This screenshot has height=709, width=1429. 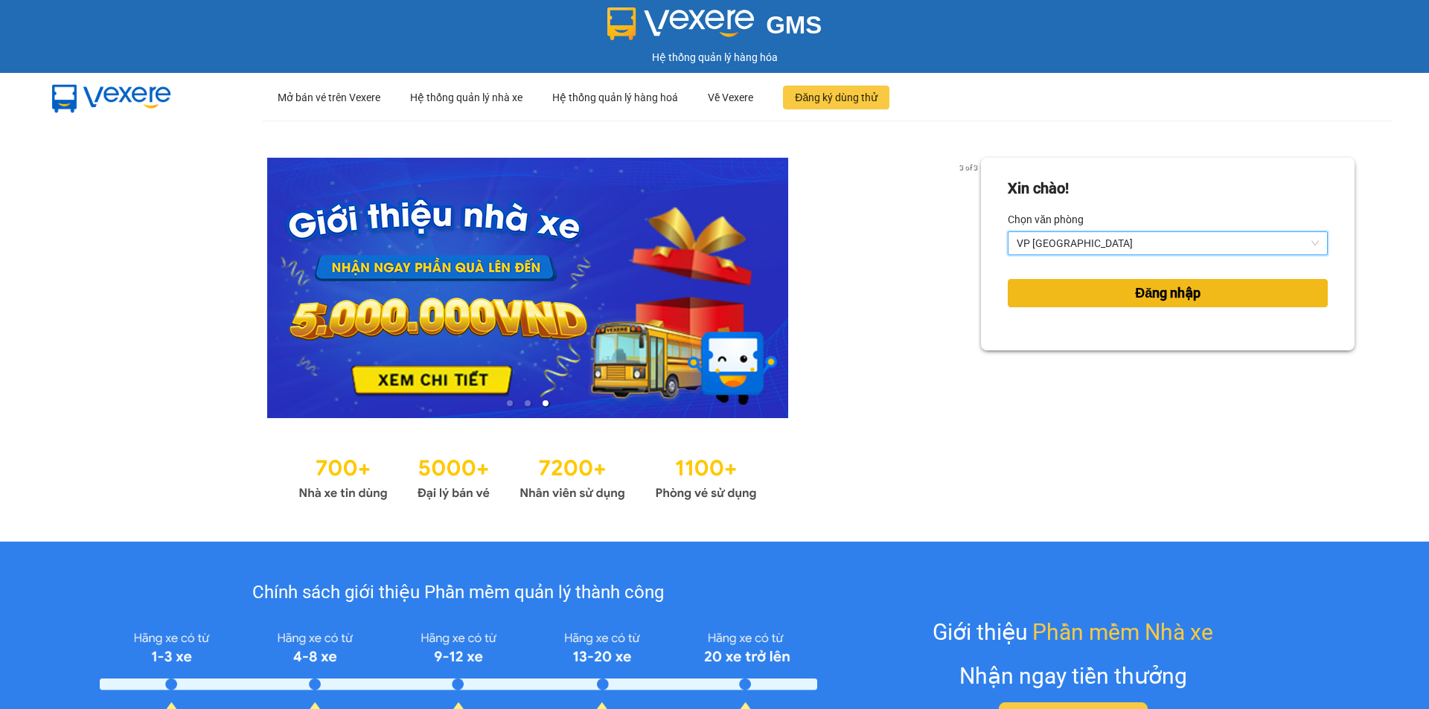 I want to click on span: Đăng ký dùng thử, so click(x=836, y=97).